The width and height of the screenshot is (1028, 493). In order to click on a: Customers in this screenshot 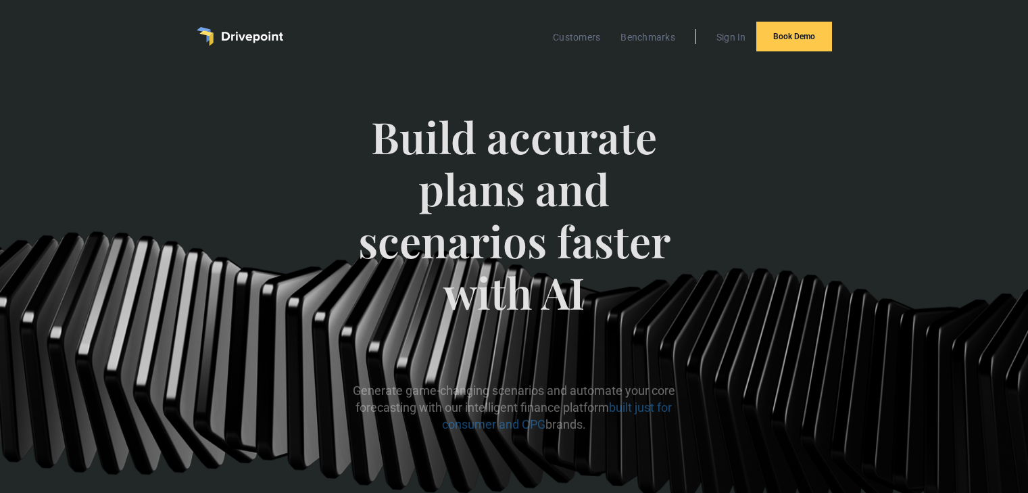, I will do `click(577, 37)`.